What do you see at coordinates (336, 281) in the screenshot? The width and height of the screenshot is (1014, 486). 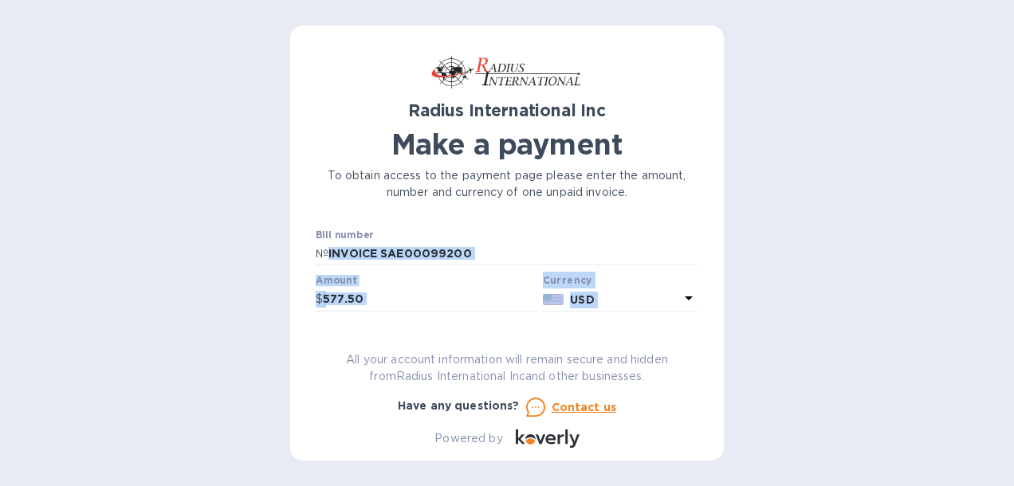 I see `label: Amount` at bounding box center [336, 281].